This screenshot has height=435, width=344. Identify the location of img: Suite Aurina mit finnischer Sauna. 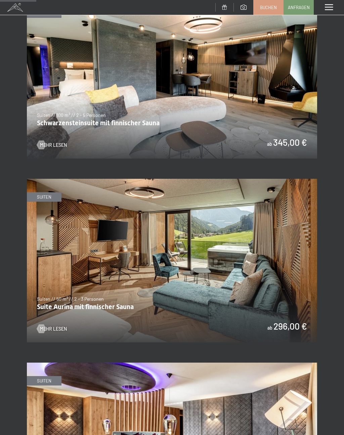
(172, 260).